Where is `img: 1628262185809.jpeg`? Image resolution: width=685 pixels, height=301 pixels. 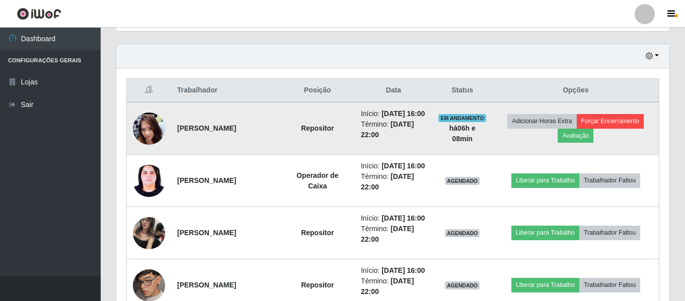
img: 1628262185809.jpeg is located at coordinates (149, 233).